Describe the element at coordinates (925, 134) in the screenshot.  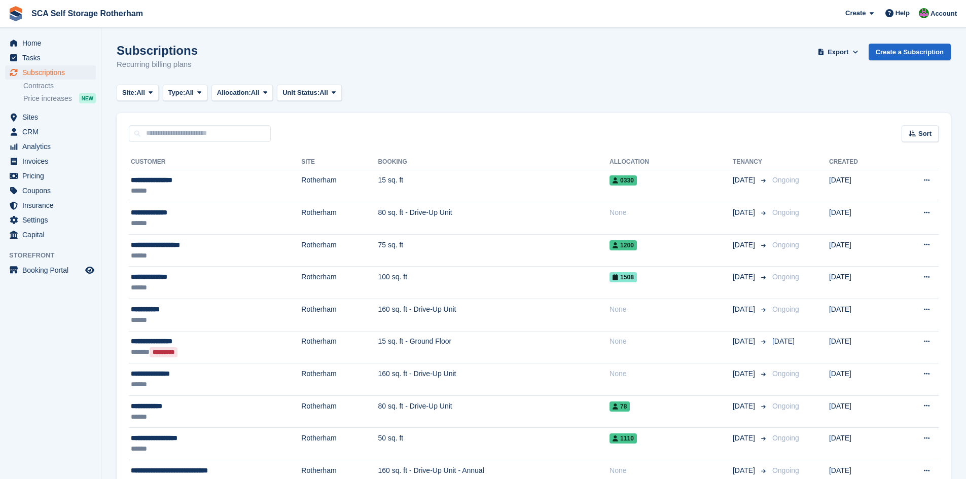
I see `span: Sort` at that location.